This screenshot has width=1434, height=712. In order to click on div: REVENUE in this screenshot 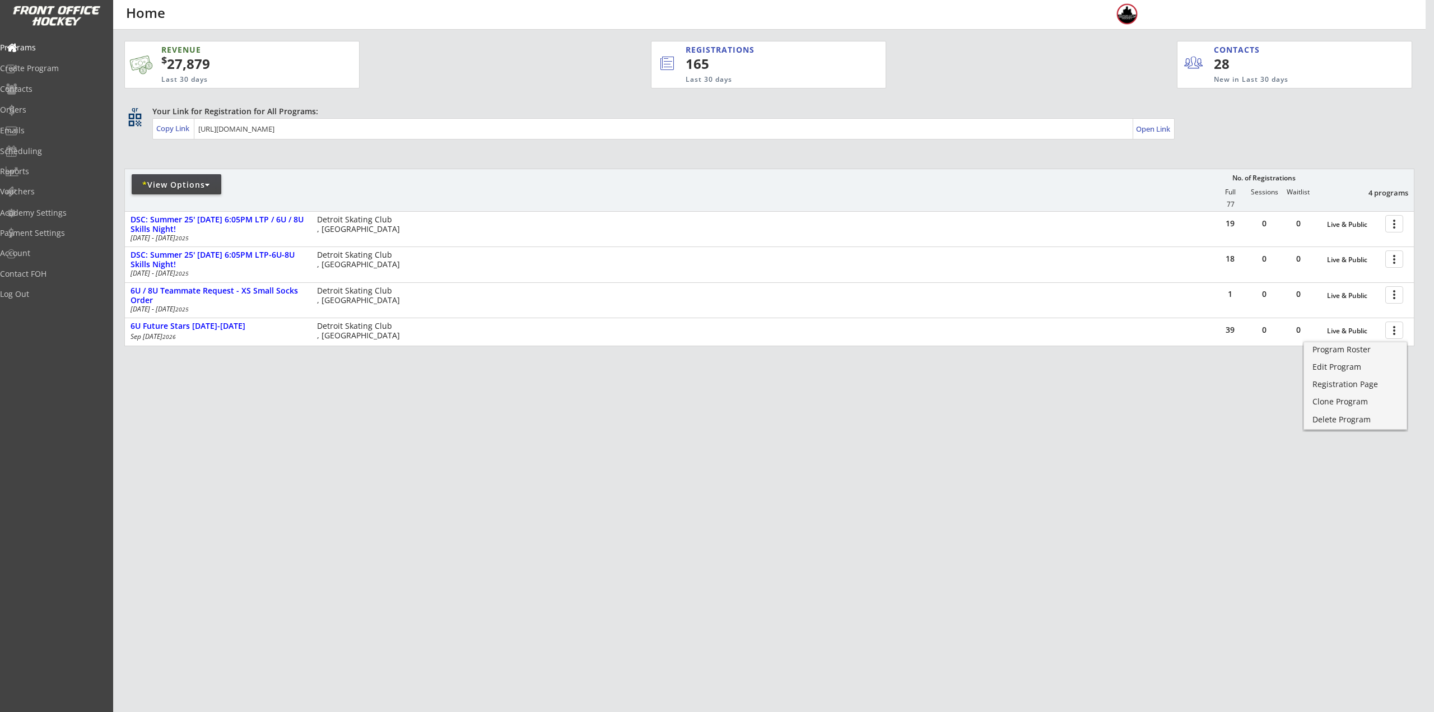, I will do `click(233, 50)`.